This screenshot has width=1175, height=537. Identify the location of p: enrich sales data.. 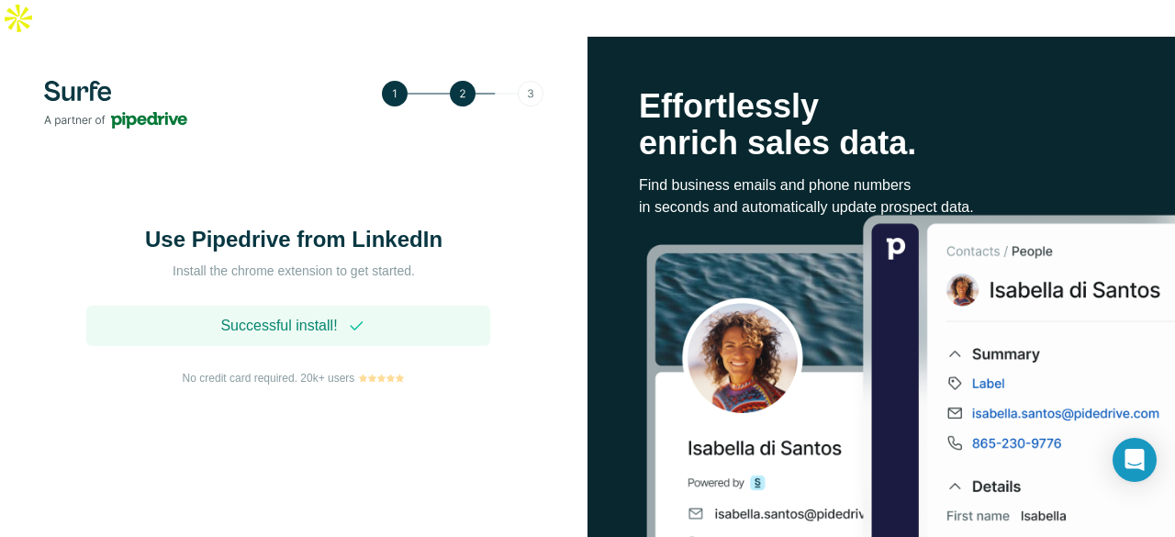
(881, 143).